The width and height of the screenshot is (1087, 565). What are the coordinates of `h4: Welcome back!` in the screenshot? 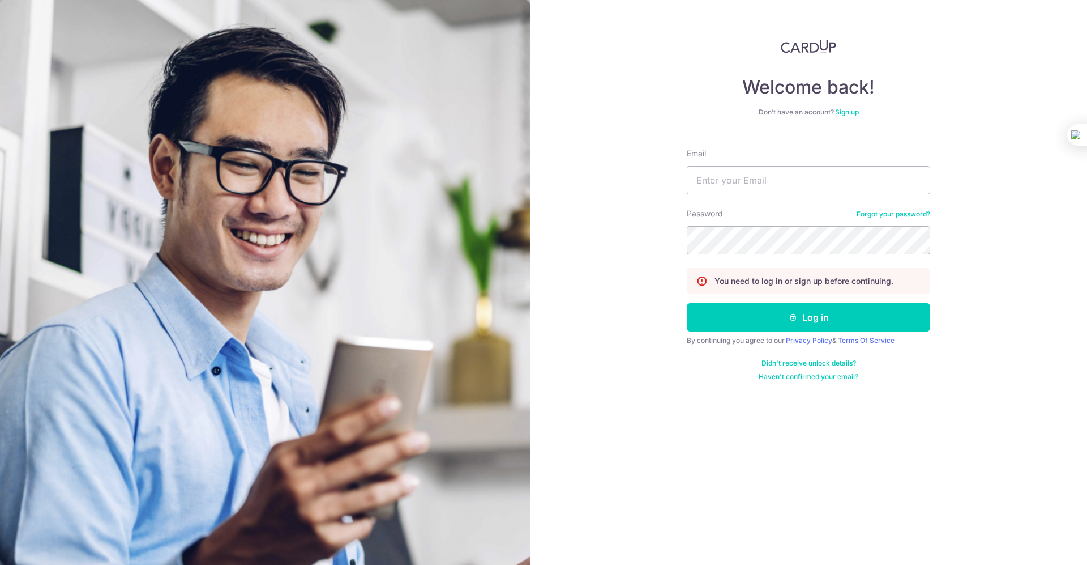 It's located at (809, 87).